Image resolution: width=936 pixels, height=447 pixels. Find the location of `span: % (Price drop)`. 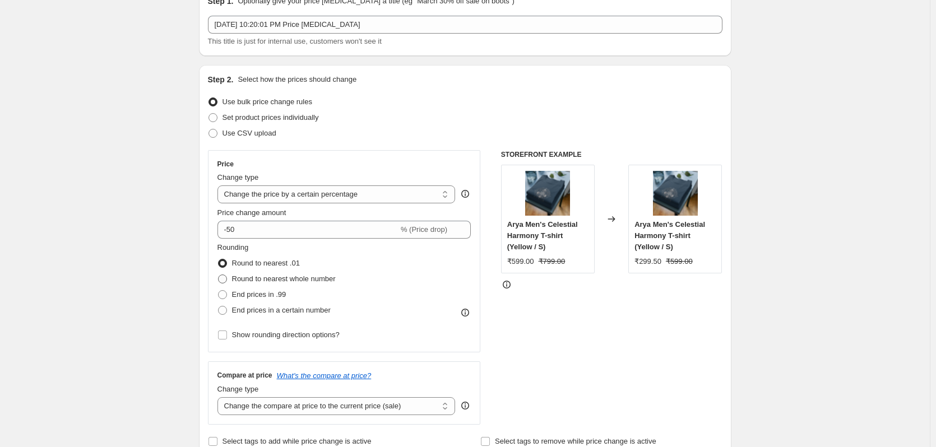

span: % (Price drop) is located at coordinates (424, 229).